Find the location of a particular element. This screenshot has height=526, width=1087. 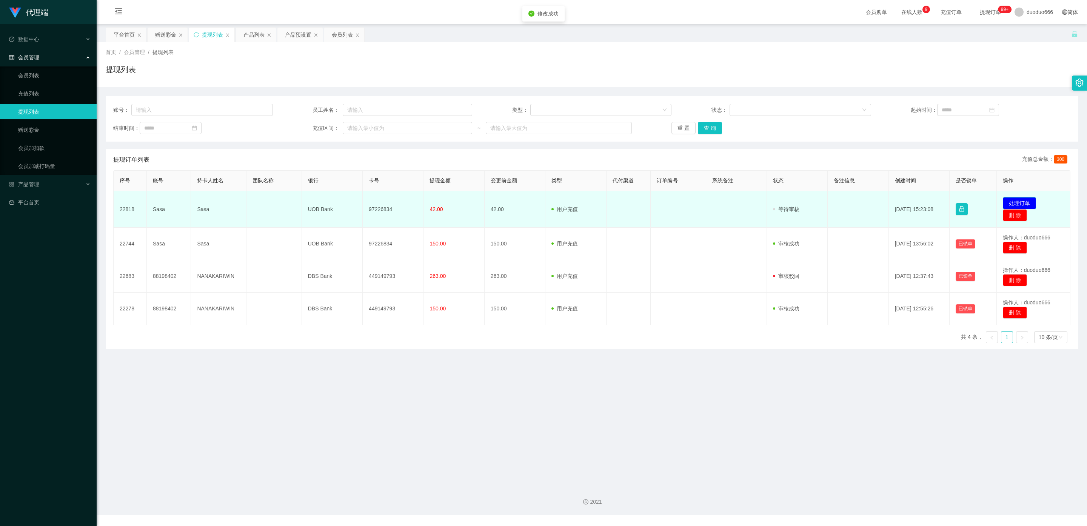

div: 产品预设置 is located at coordinates (298, 35).